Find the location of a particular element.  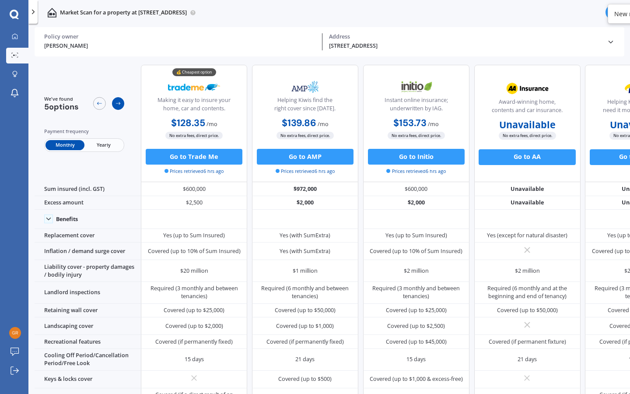

div: Keys & locks cover is located at coordinates (87, 379).